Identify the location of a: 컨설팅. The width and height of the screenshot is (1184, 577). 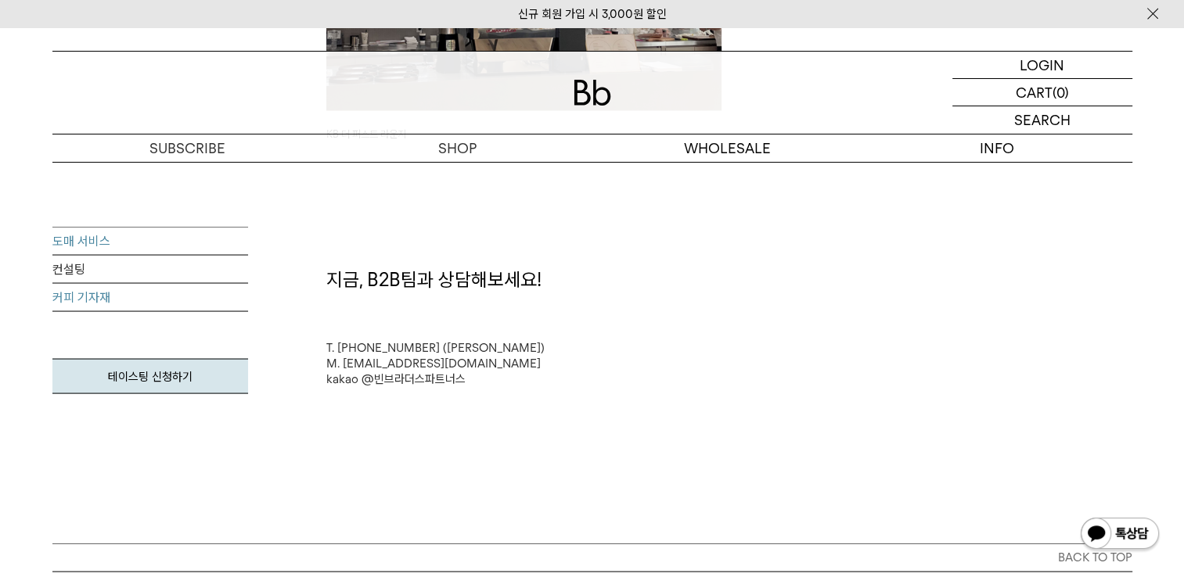
(150, 270).